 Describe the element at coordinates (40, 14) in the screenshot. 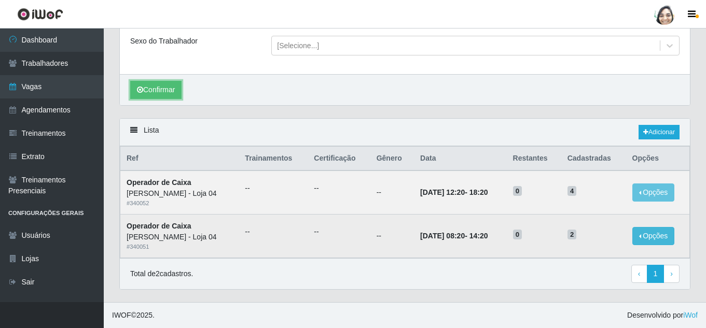

I see `img: CoreUI Logo` at that location.